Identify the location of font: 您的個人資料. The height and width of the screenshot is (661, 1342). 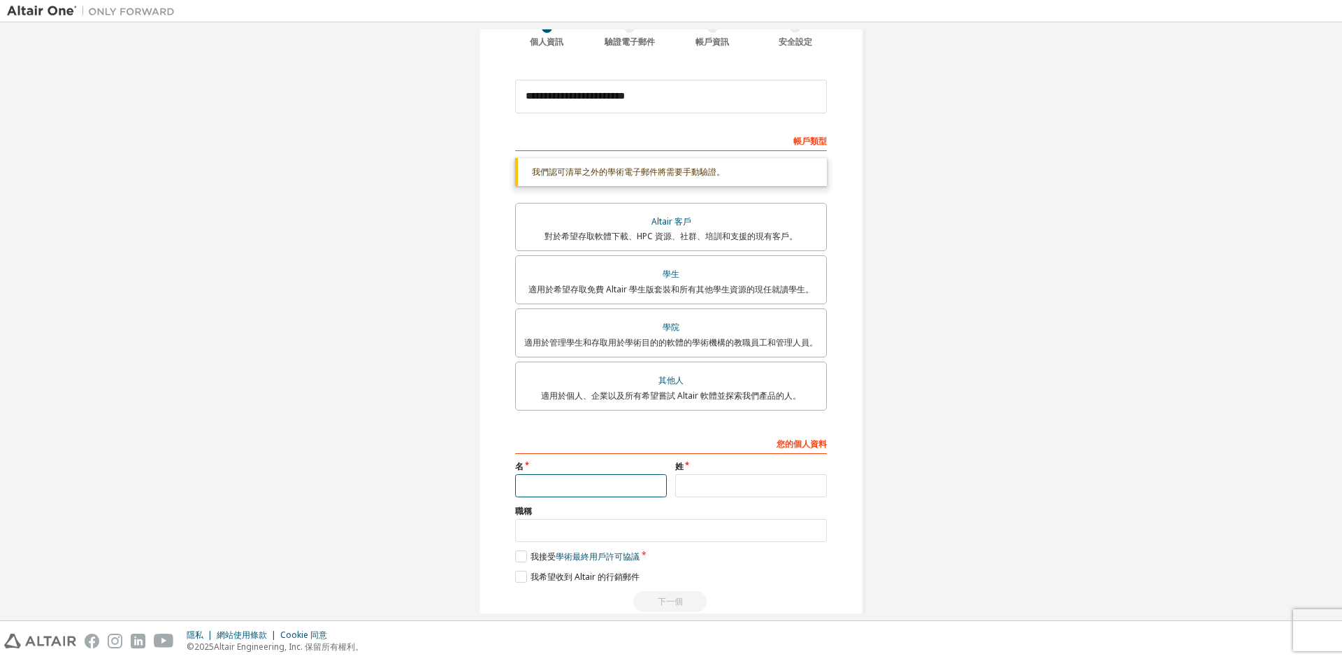
(802, 443).